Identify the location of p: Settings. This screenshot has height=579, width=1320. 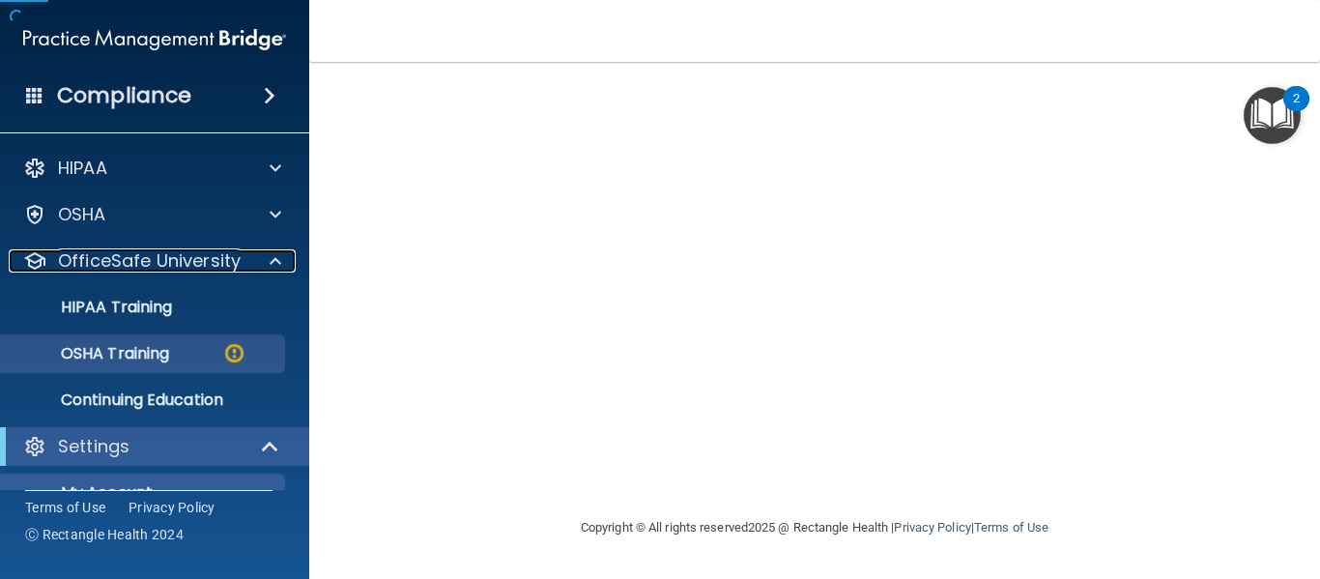
(94, 447).